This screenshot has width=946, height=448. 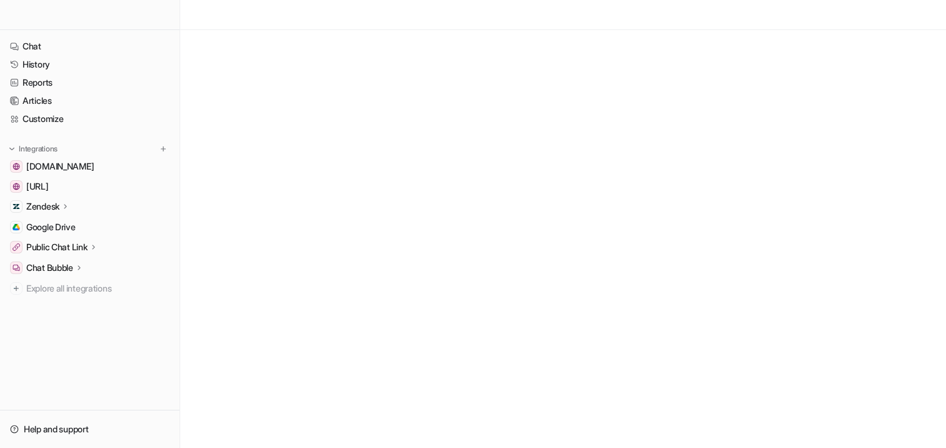 I want to click on a: Articles, so click(x=89, y=101).